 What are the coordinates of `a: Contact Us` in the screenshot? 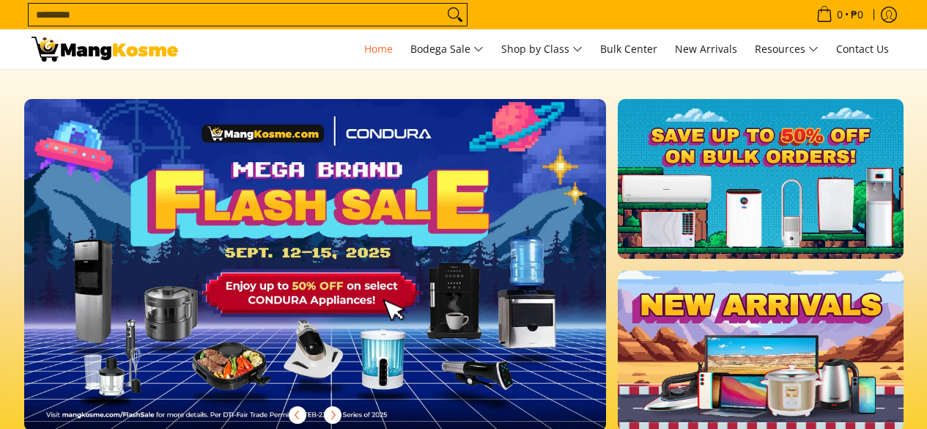 It's located at (862, 49).